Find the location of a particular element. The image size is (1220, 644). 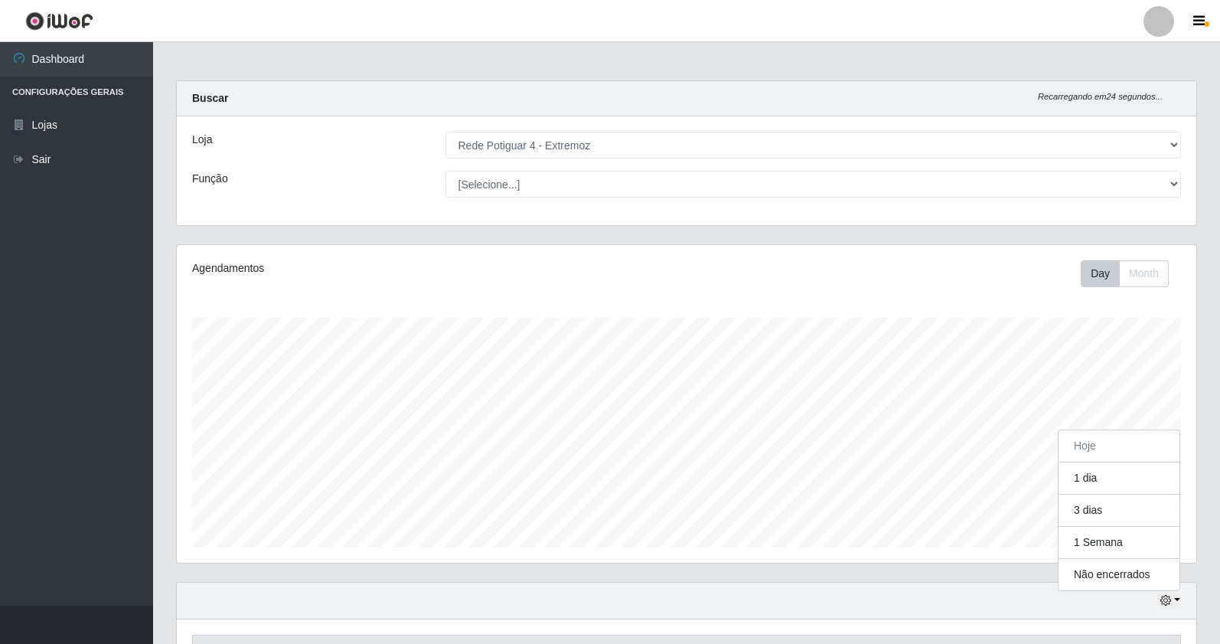

img: CoreUI Logo is located at coordinates (59, 21).